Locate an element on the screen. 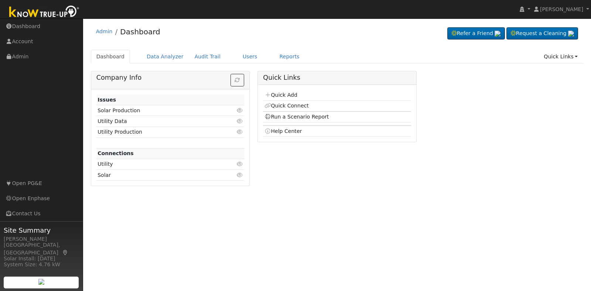 This screenshot has width=591, height=291. a: Map is located at coordinates (65, 253).